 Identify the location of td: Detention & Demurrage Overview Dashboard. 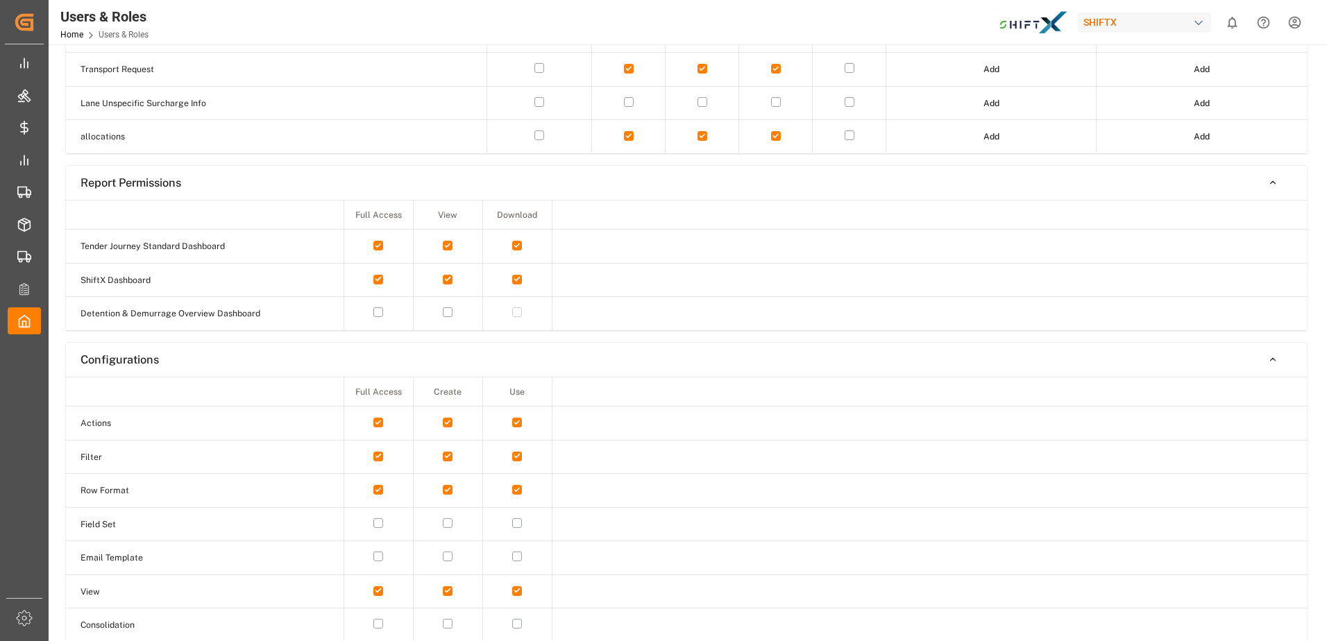
(205, 314).